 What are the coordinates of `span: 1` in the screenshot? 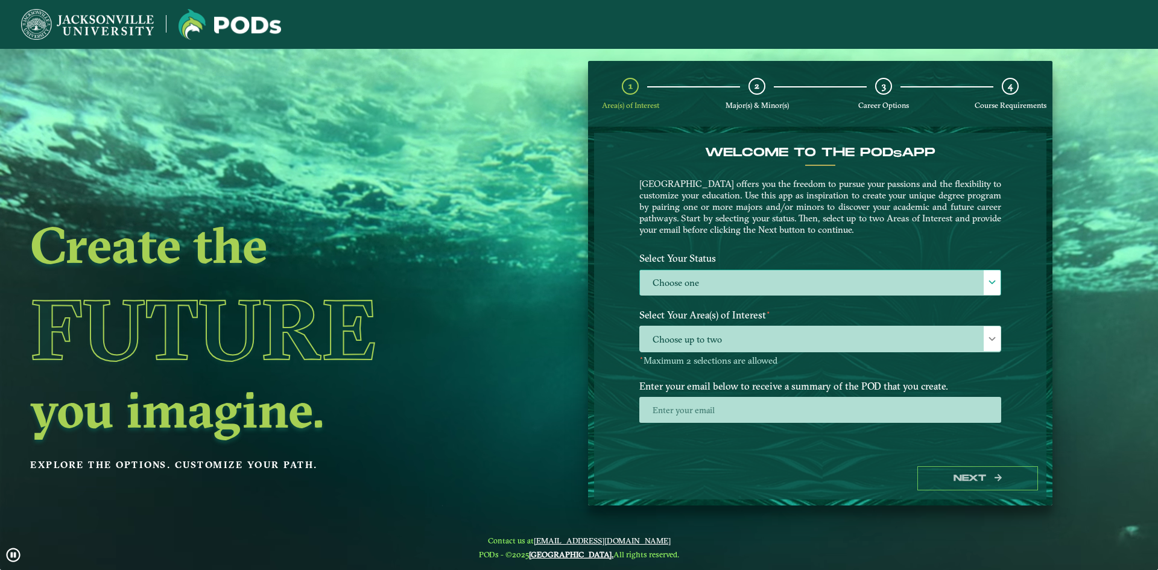 It's located at (630, 86).